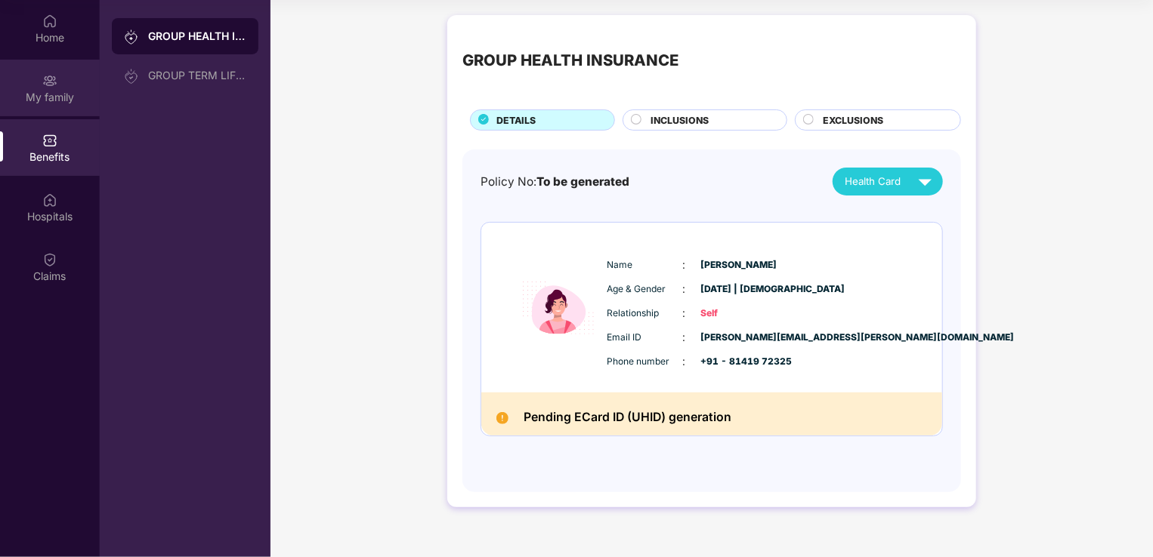 Image resolution: width=1153 pixels, height=557 pixels. I want to click on img: Pending, so click(502, 418).